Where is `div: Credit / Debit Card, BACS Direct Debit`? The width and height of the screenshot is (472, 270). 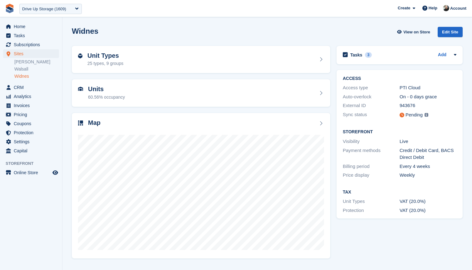
div: Credit / Debit Card, BACS Direct Debit is located at coordinates (428, 154).